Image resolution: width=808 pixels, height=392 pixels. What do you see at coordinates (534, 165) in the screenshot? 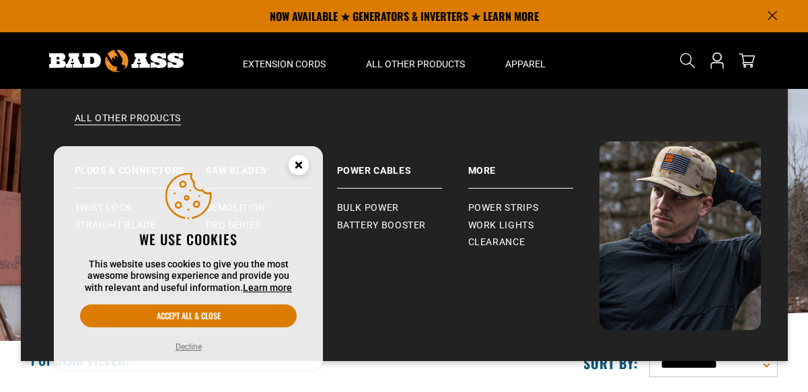
I see `a: More` at bounding box center [534, 165].